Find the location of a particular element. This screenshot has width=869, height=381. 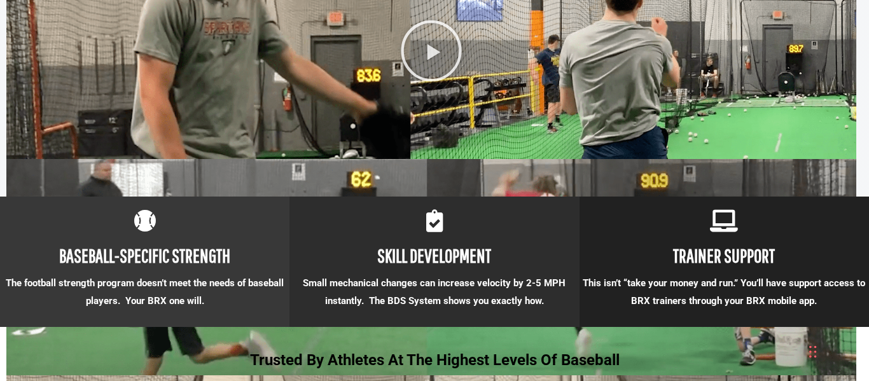

b: TRAINER SUPPORT is located at coordinates (724, 255).